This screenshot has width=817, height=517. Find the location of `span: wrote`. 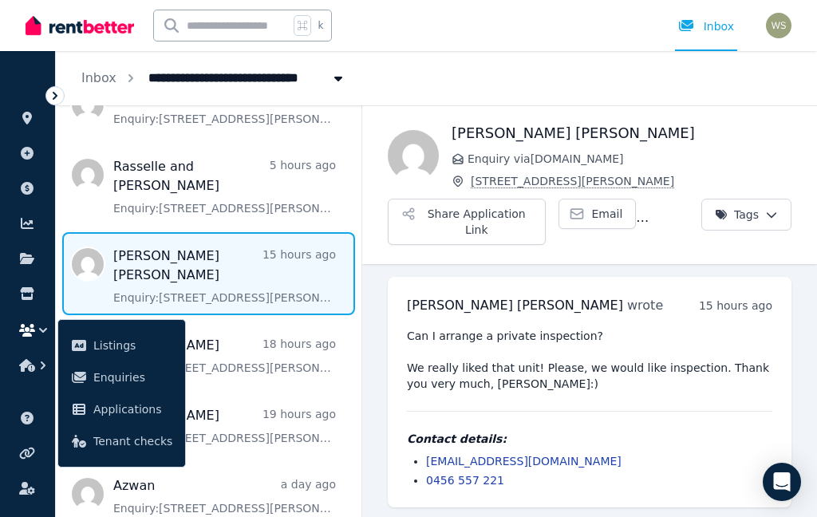

span: wrote is located at coordinates (644, 305).